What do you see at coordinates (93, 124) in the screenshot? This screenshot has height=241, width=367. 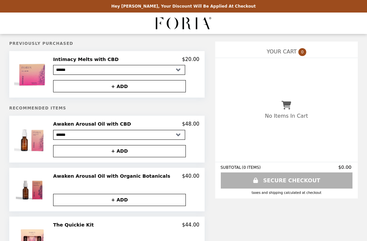 I see `h2: Awaken Arousal Oil with CBD` at bounding box center [93, 124].